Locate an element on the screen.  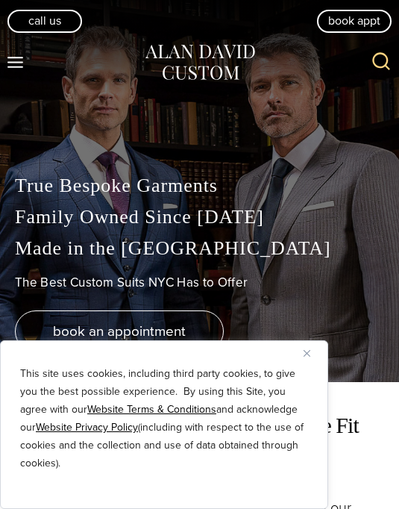
button: View Search Form is located at coordinates (381, 63).